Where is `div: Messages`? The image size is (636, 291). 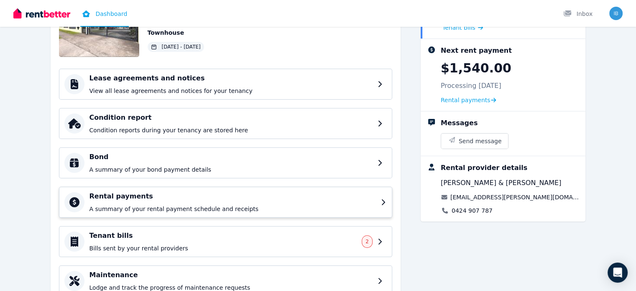
div: Messages is located at coordinates (459, 123).